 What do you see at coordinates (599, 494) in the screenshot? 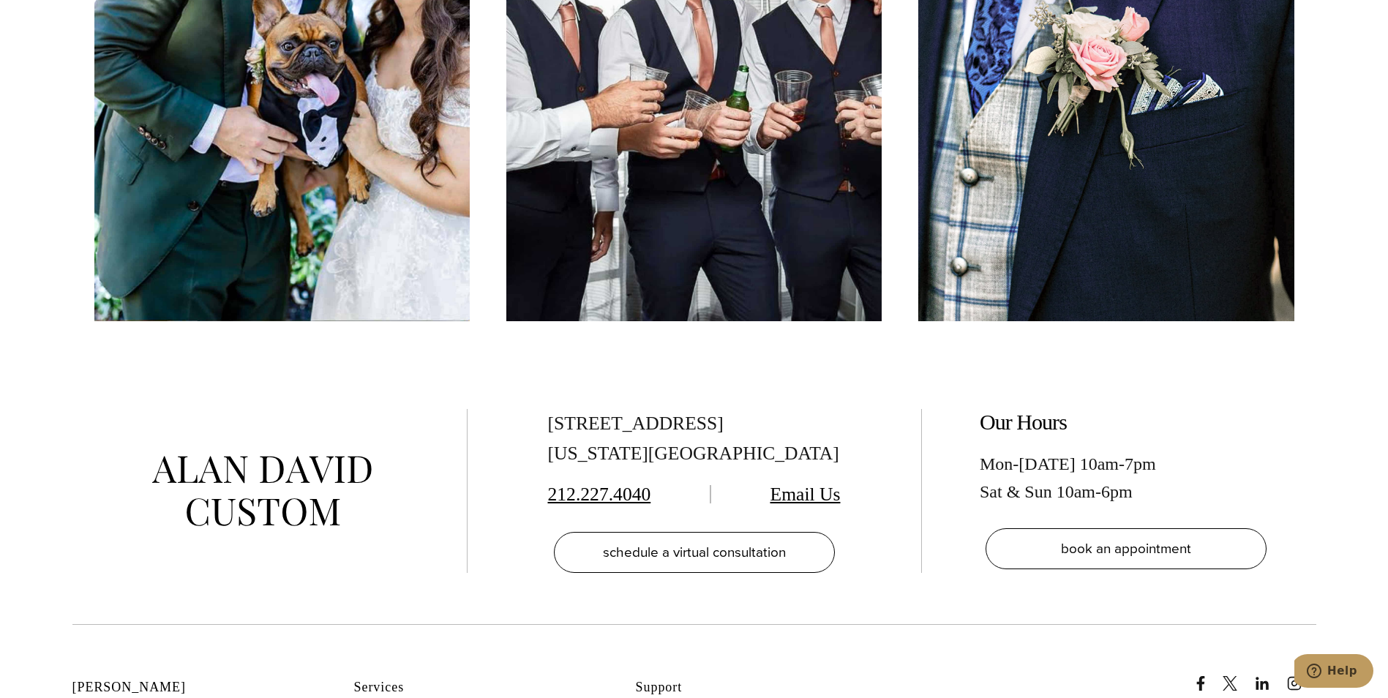
I see `a: 212.227.4040` at bounding box center [599, 494].